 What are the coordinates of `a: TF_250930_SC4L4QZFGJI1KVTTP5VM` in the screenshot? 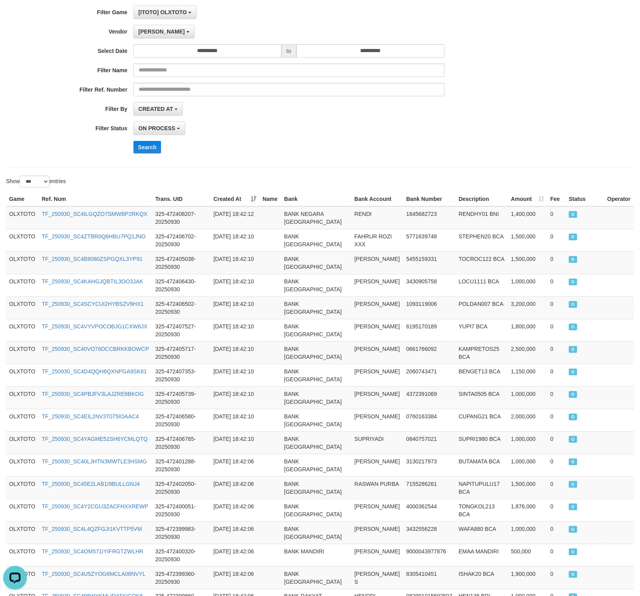 It's located at (92, 529).